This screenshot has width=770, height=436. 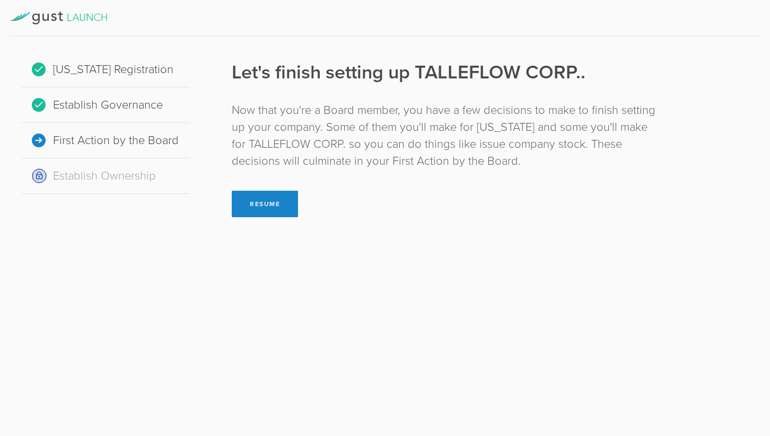 What do you see at coordinates (444, 136) in the screenshot?
I see `div: Now that you're a Board member, you have a few decisions to make to finish setting up your compan...` at bounding box center [444, 136].